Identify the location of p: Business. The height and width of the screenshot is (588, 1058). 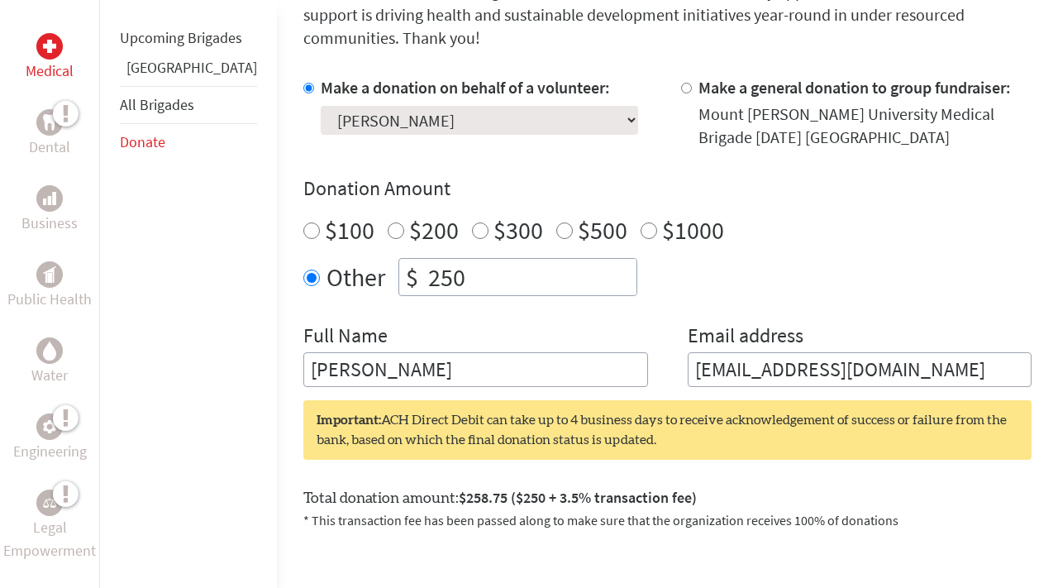
(50, 223).